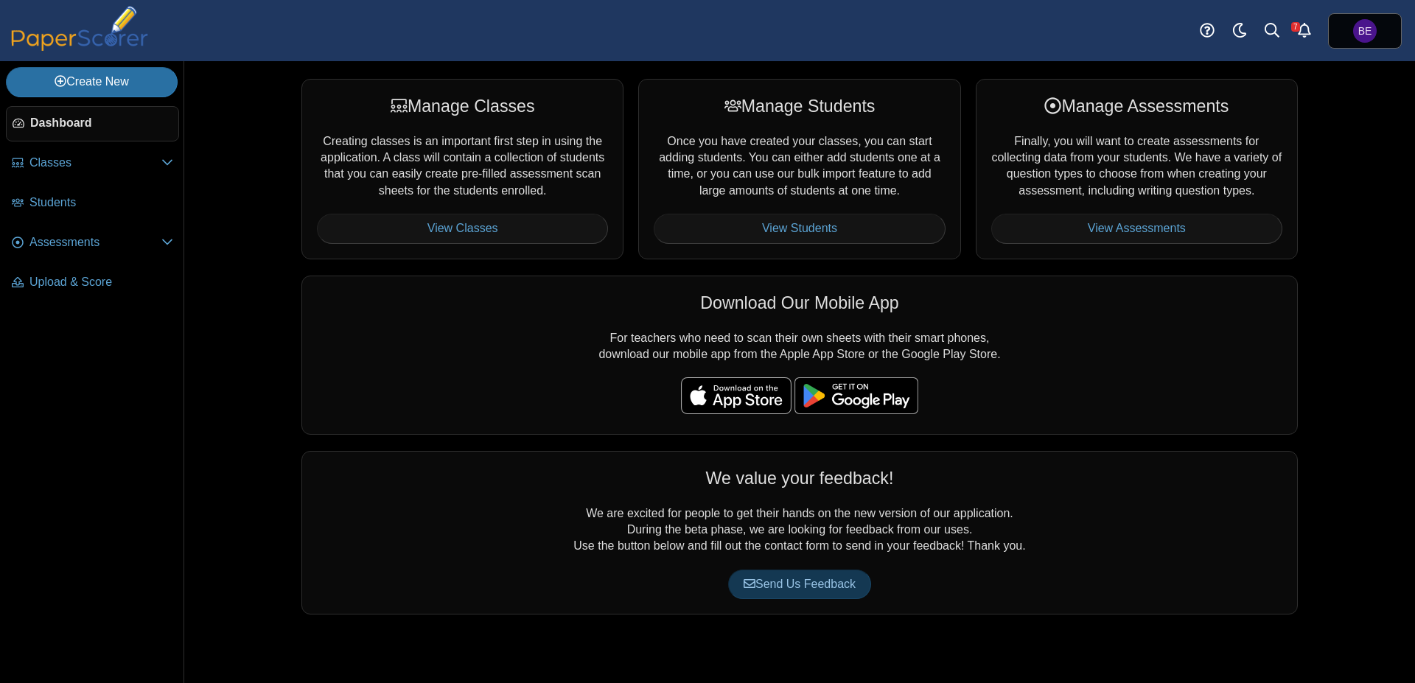  Describe the element at coordinates (95, 242) in the screenshot. I see `span: Assessments` at that location.